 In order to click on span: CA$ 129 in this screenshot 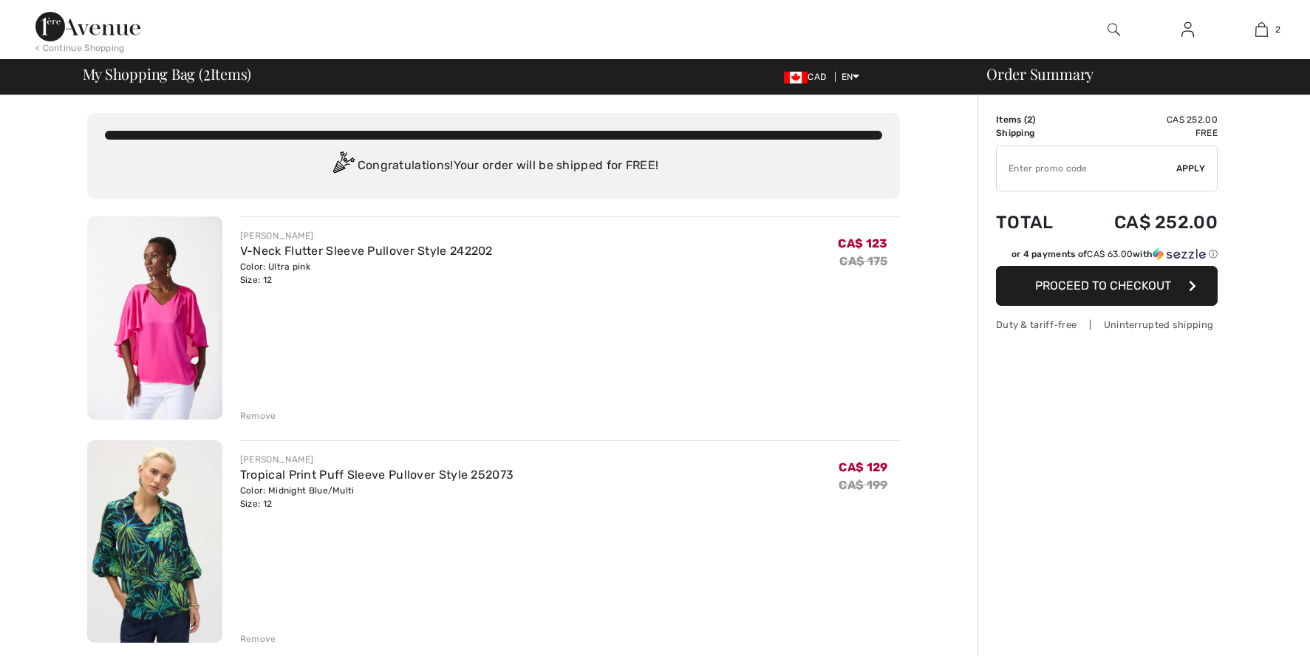, I will do `click(863, 467)`.